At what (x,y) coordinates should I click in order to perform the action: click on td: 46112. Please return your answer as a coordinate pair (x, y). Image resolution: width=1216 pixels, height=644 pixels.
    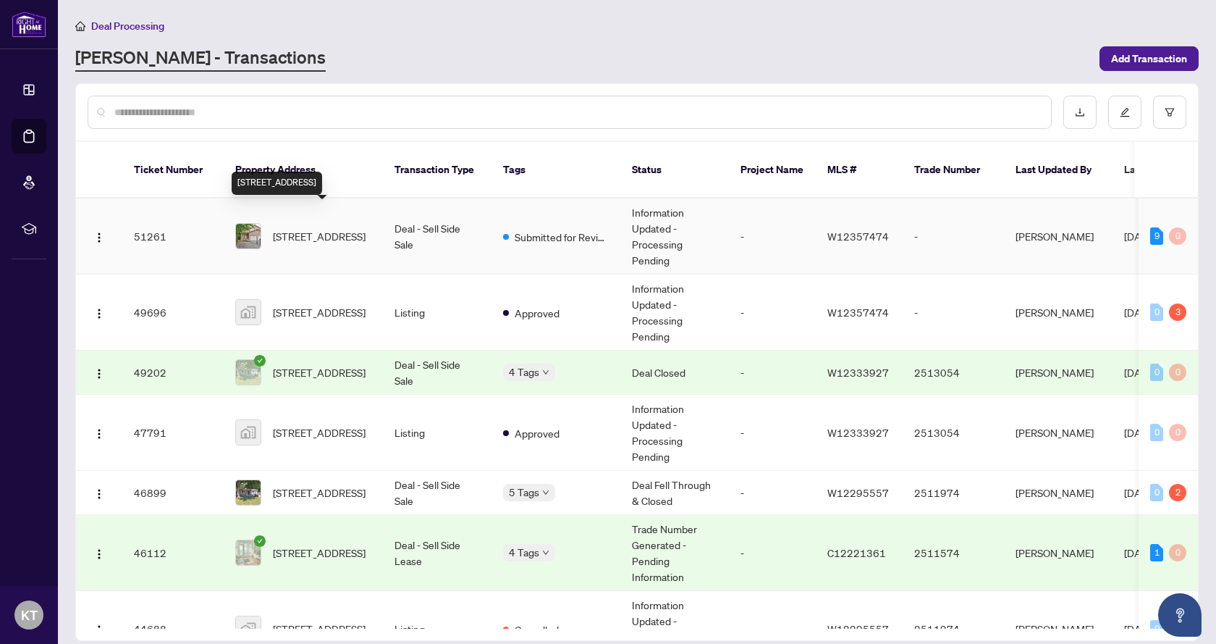
    Looking at the image, I should click on (173, 552).